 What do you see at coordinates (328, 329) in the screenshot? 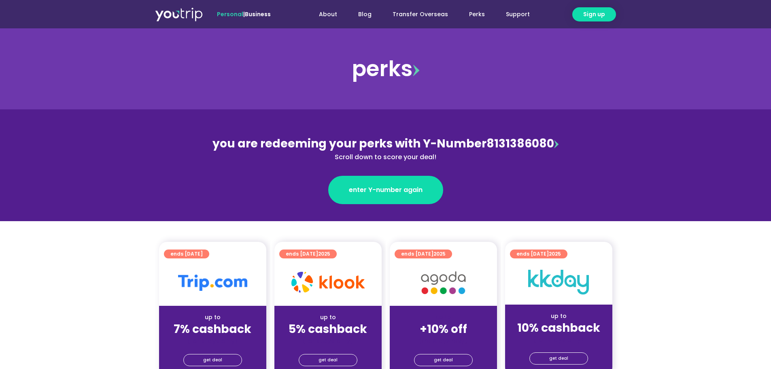
I see `strong: 5% cashback` at bounding box center [328, 329].